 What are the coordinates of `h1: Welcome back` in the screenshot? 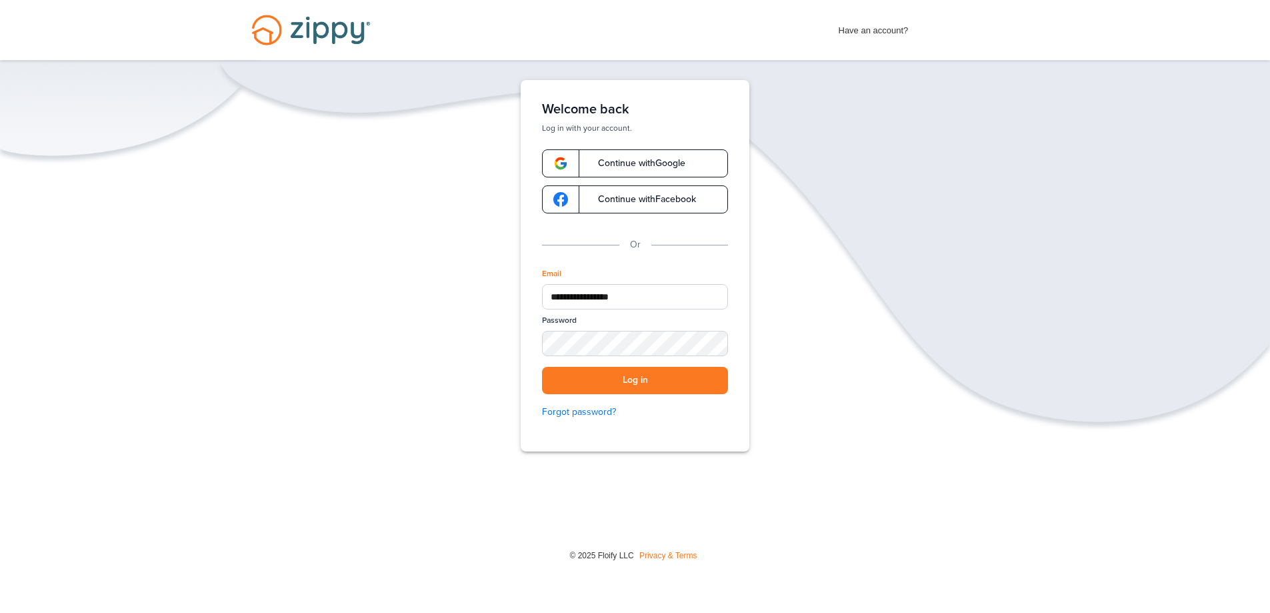 It's located at (635, 109).